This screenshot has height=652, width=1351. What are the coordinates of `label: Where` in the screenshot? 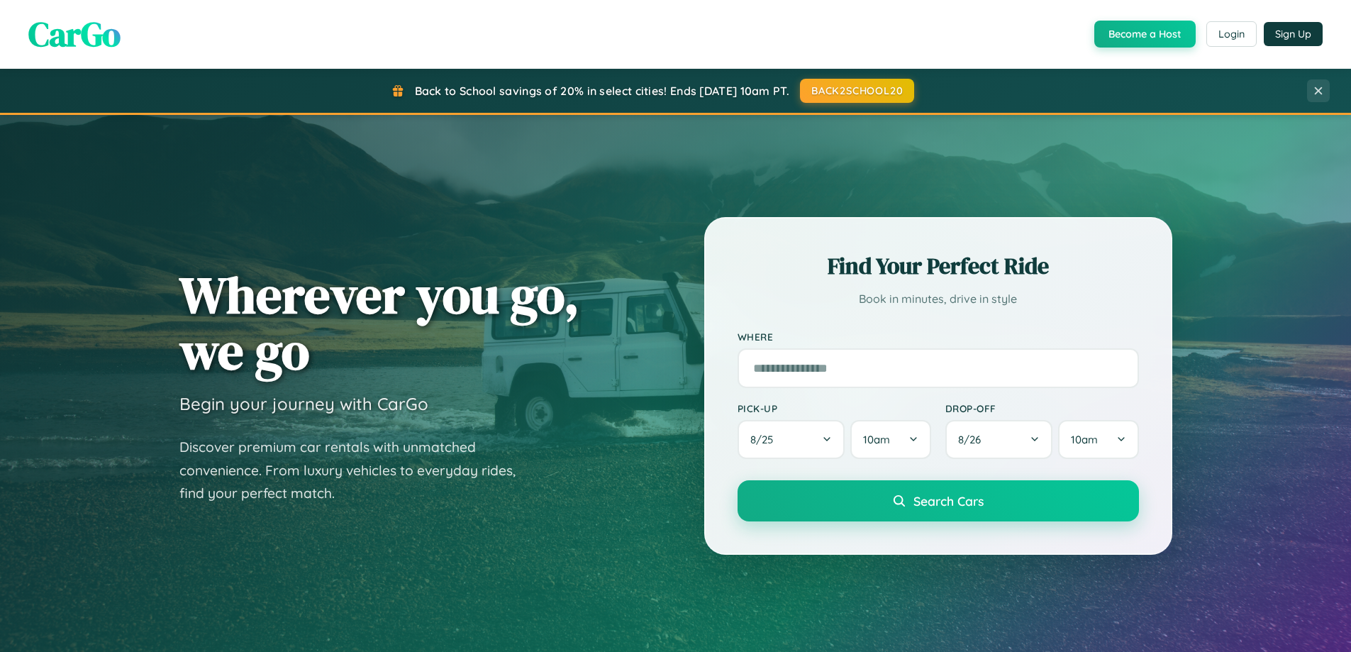 It's located at (938, 336).